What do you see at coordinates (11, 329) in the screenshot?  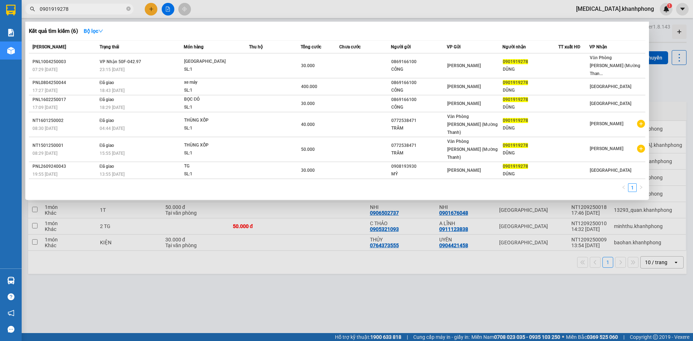 I see `span: message` at bounding box center [11, 329].